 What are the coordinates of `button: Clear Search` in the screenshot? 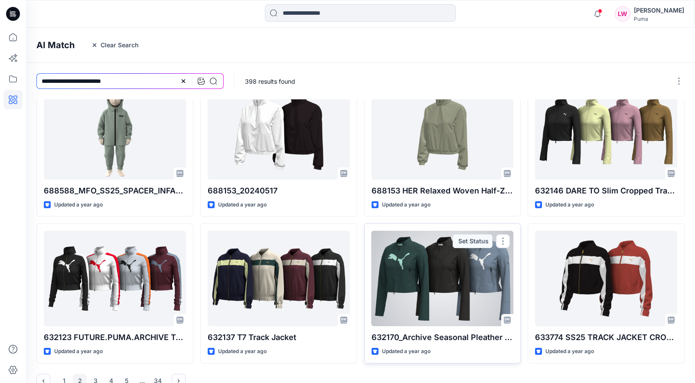 It's located at (115, 45).